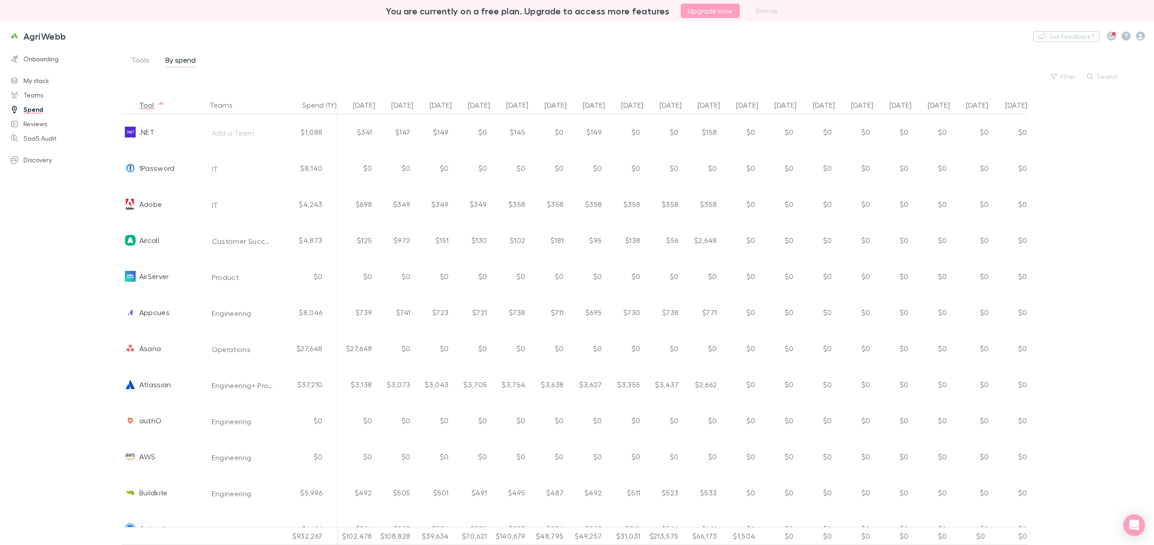 This screenshot has width=1154, height=545. What do you see at coordinates (64, 59) in the screenshot?
I see `a: Onboarding` at bounding box center [64, 59].